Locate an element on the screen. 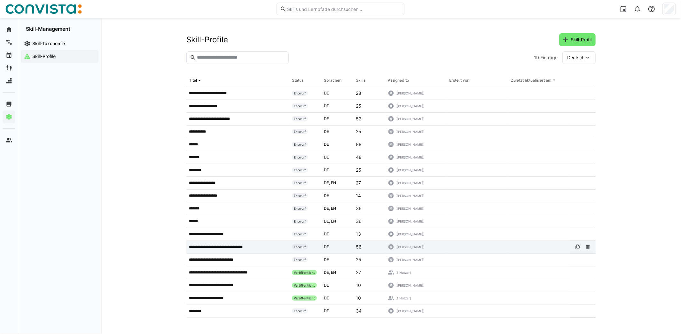 This screenshot has width=681, height=334. p: 56 is located at coordinates (359, 247).